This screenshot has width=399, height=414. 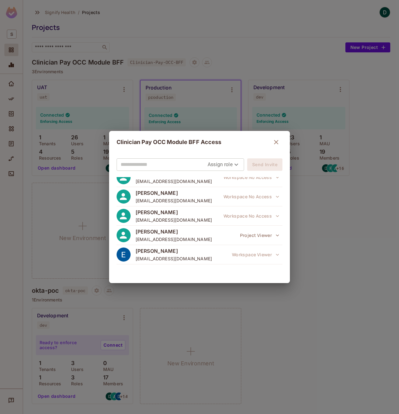 What do you see at coordinates (123, 254) in the screenshot?
I see `img: ACg8ocK4_V8hPOcIpbPDQxdo8Sbf7GlneLhNBvLfsWGZu9Bd9dSbxg=s96-c` at bounding box center [123, 254].